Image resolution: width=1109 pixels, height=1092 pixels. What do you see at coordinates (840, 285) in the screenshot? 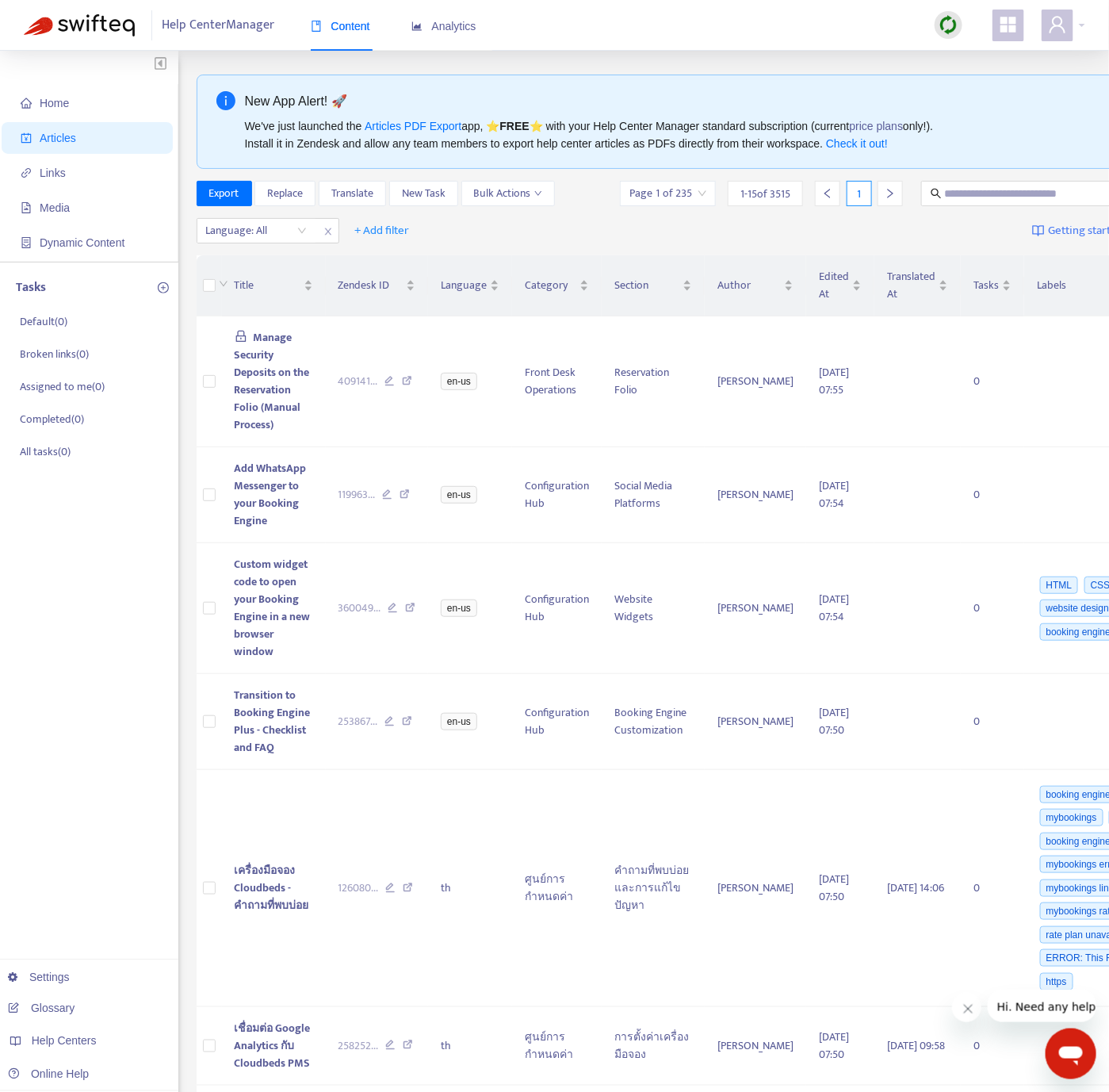
I see `th: Edited At` at bounding box center [840, 285].